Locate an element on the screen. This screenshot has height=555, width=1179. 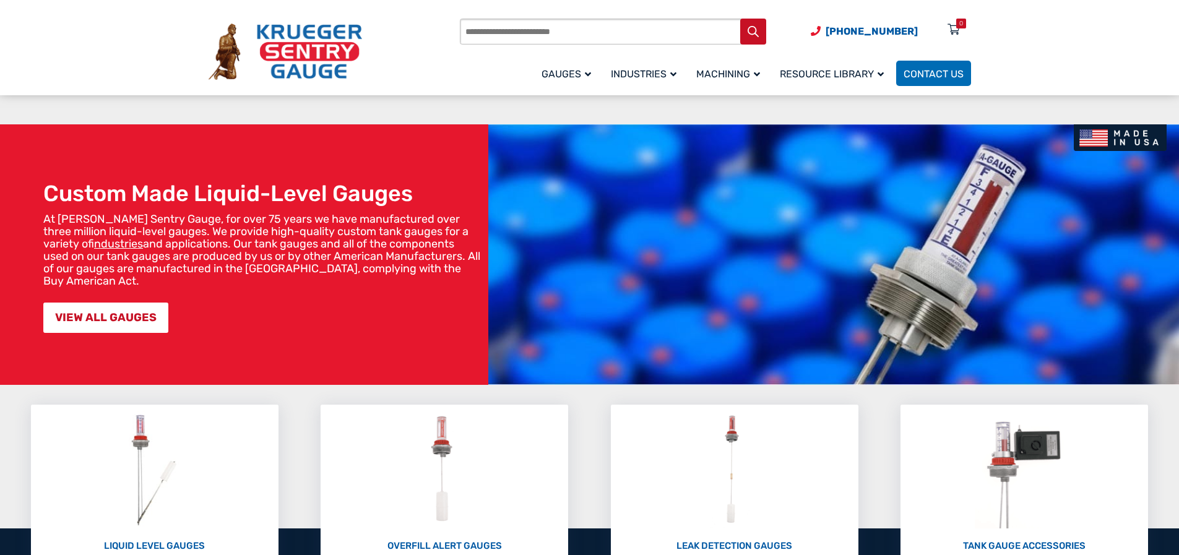
a: Contact Us is located at coordinates (933, 73).